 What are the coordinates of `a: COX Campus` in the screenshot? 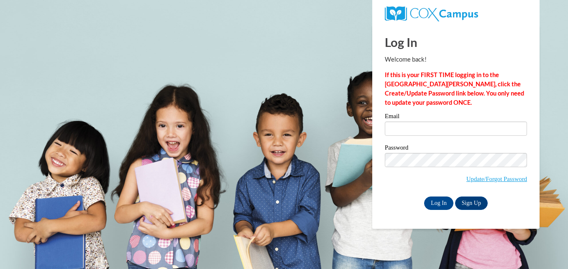 It's located at (431, 13).